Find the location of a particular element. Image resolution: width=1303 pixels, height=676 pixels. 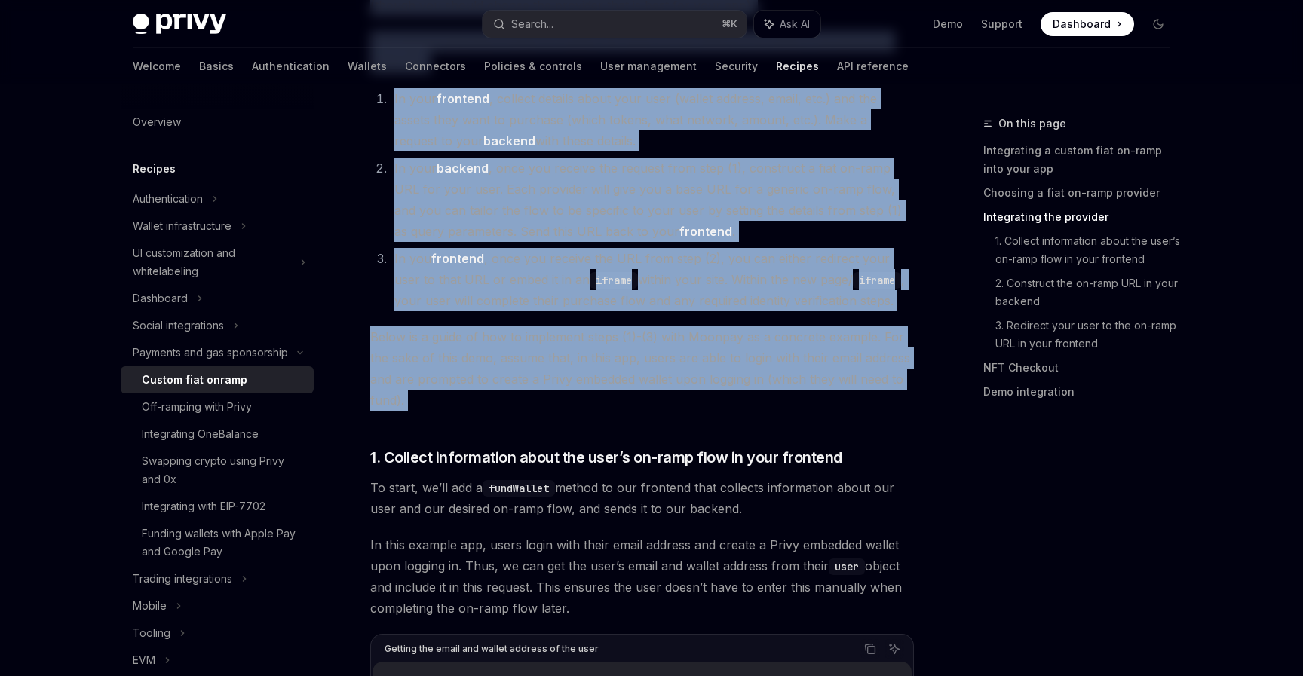

div: Getting the email and wallet address of the user is located at coordinates (492, 649).